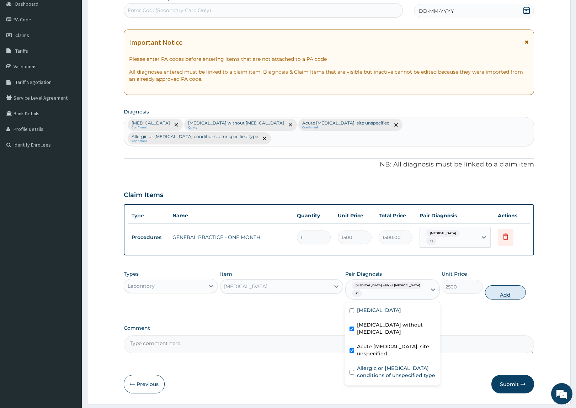 The height and width of the screenshot is (408, 576). What do you see at coordinates (436, 11) in the screenshot?
I see `span: DD-MM-YYYY` at bounding box center [436, 11].